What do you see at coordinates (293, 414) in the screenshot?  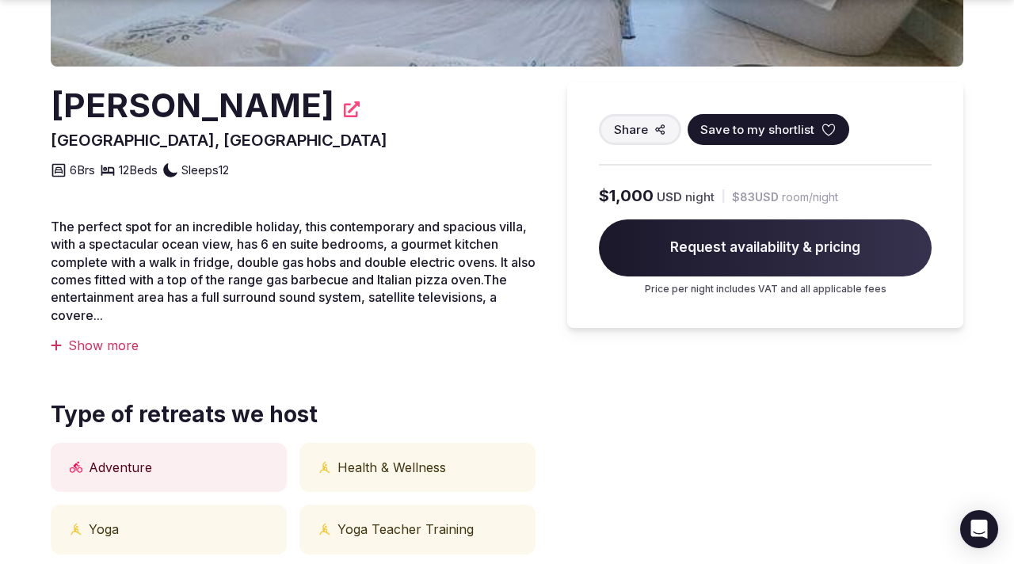 I see `span: Type of retreats we host` at bounding box center [293, 414].